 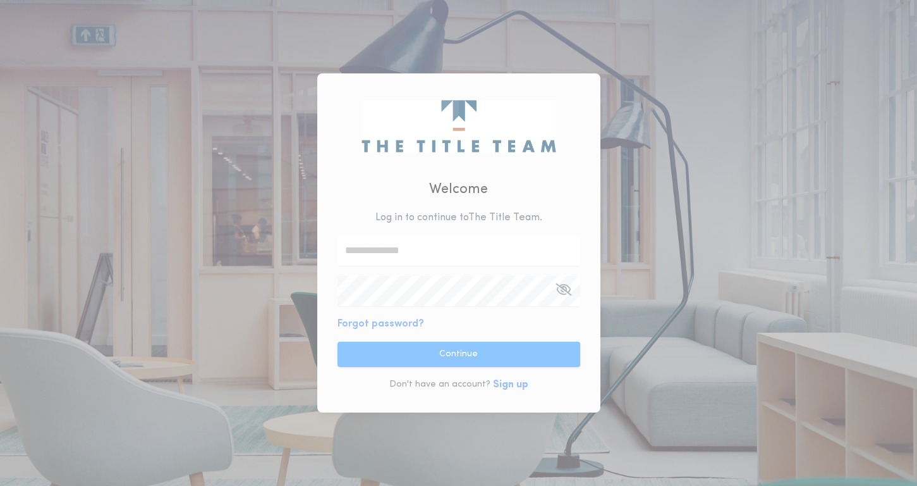 What do you see at coordinates (458, 126) in the screenshot?
I see `img: logo` at bounding box center [458, 126].